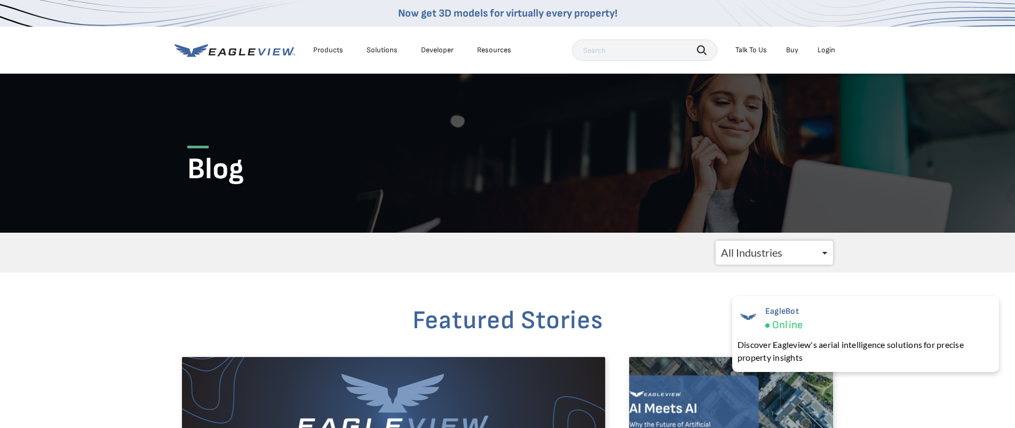  What do you see at coordinates (644, 50) in the screenshot?
I see `input: Search` at bounding box center [644, 50].